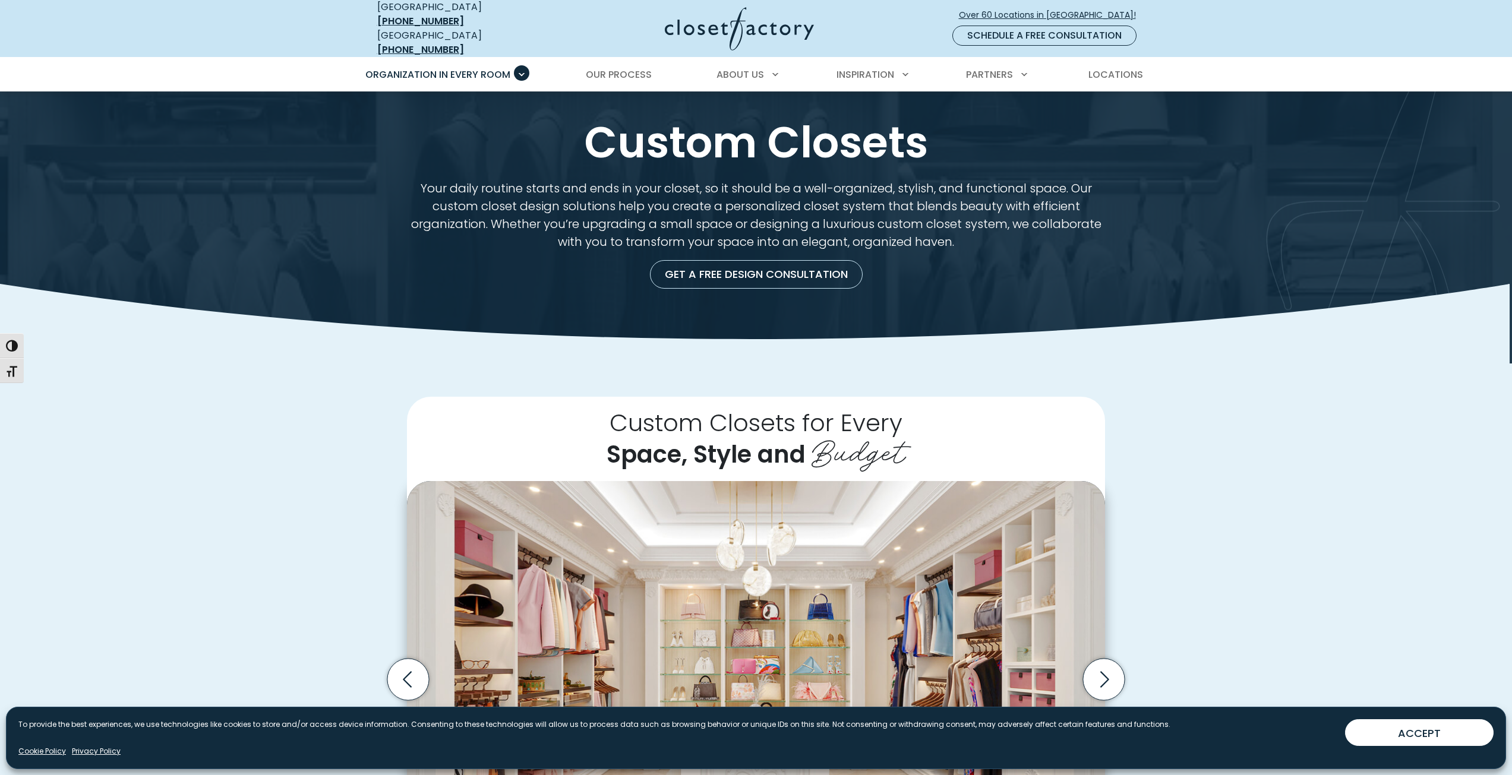  Describe the element at coordinates (1045, 36) in the screenshot. I see `a: Schedule a Free Consultation` at that location.